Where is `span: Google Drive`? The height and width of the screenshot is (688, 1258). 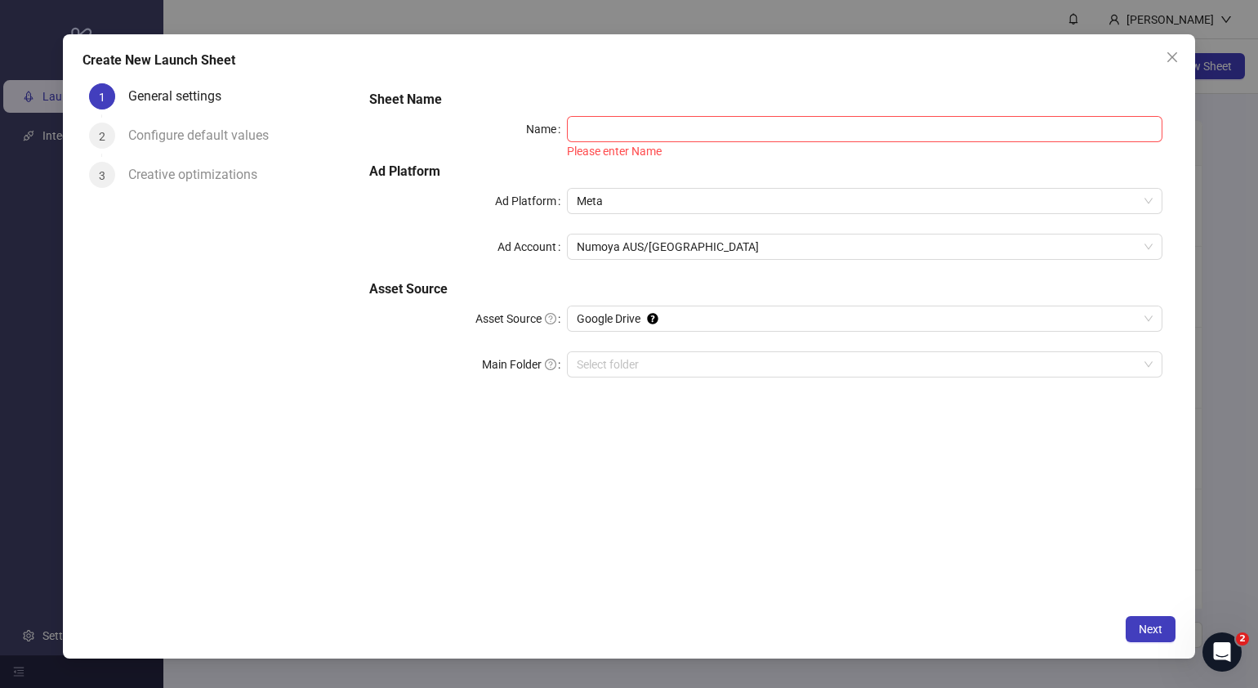 span: Google Drive is located at coordinates (864, 318).